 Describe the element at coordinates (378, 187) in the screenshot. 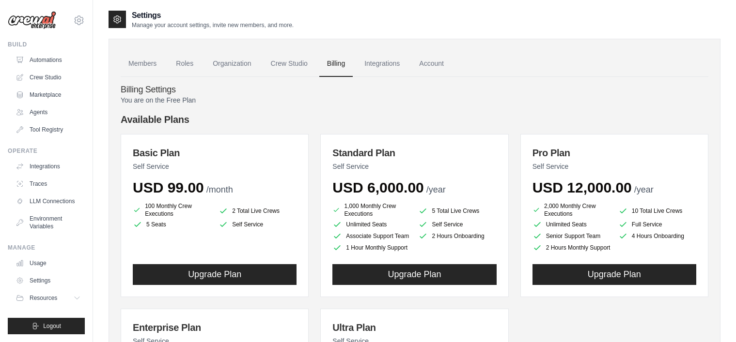

I see `span: USD 6,000.00` at that location.